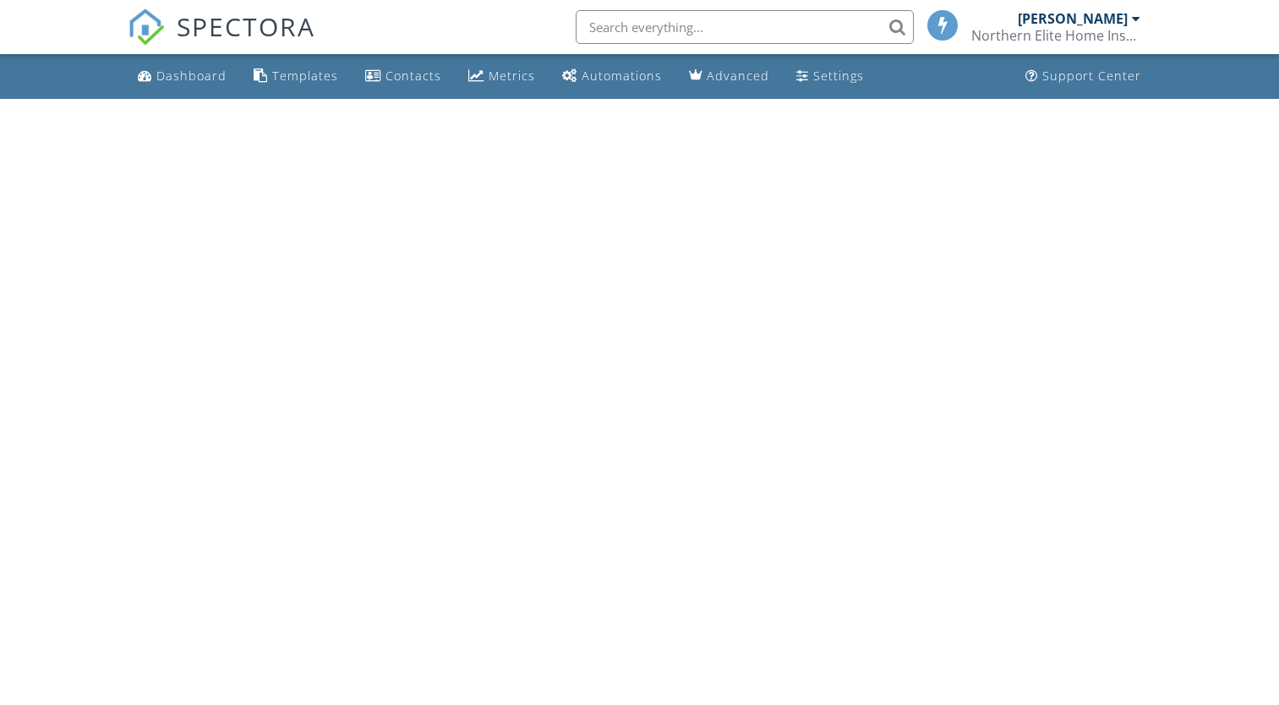 The image size is (1279, 705). I want to click on input: Search everything..., so click(745, 27).